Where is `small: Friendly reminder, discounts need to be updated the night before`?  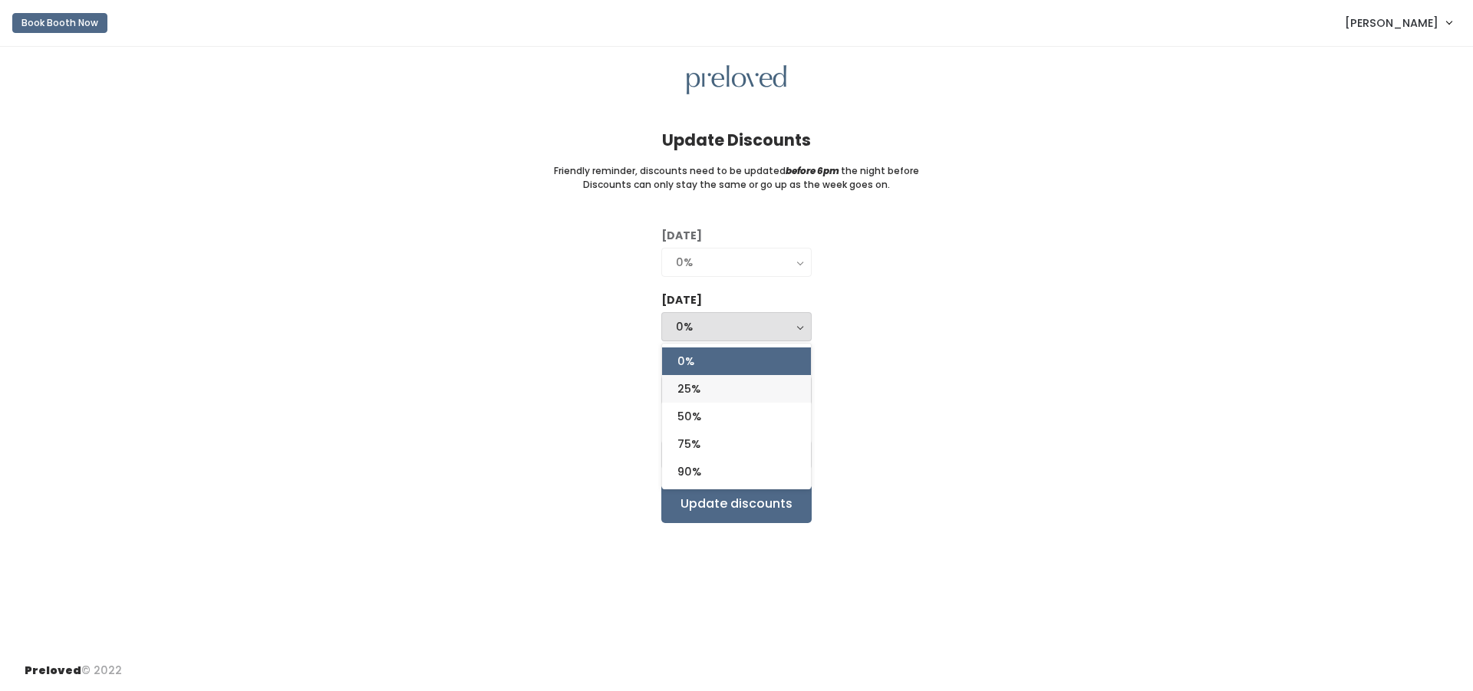 small: Friendly reminder, discounts need to be updated the night before is located at coordinates (737, 171).